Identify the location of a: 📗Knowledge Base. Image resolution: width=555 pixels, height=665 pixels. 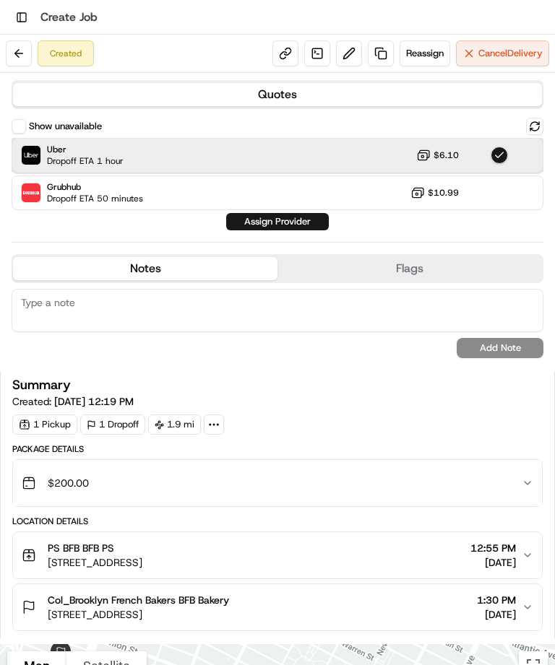
(62, 330).